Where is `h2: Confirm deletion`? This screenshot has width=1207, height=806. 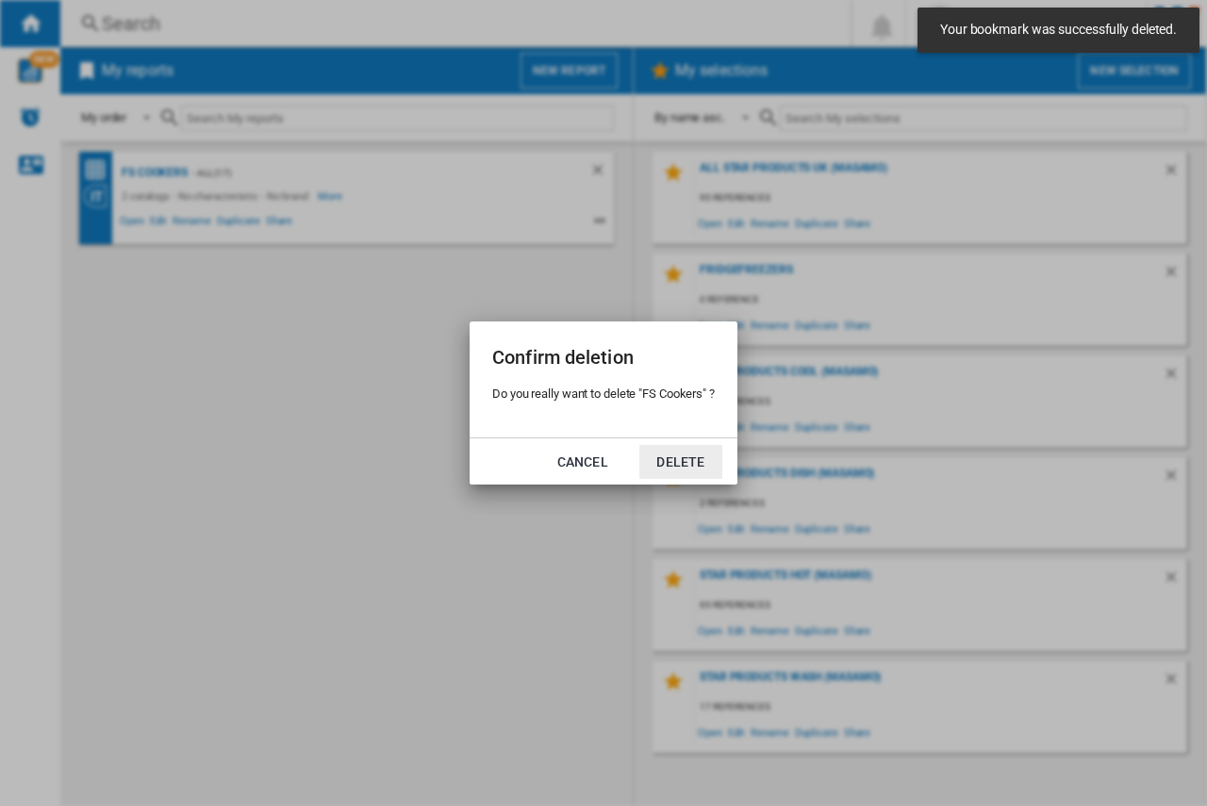
h2: Confirm deletion is located at coordinates (604, 357).